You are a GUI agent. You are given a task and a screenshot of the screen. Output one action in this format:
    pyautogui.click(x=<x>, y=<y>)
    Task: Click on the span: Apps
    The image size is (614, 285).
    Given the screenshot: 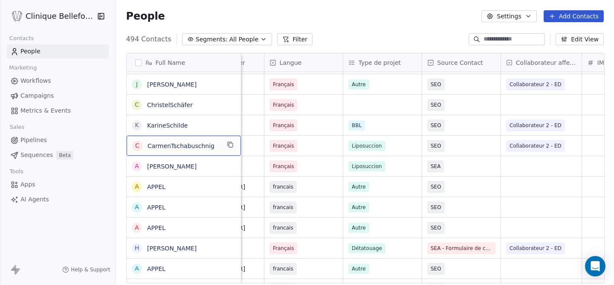 What is the action you would take?
    pyautogui.click(x=28, y=184)
    